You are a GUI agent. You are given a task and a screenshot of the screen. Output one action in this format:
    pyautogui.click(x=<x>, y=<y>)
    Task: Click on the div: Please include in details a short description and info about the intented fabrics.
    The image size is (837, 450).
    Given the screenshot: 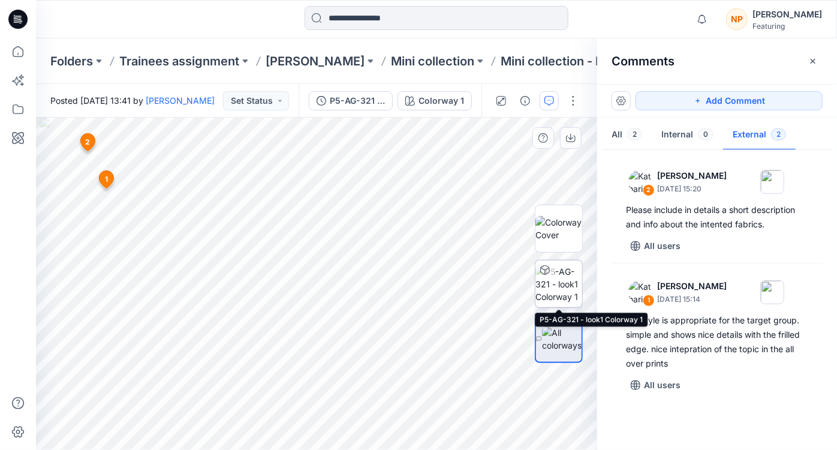 What is the action you would take?
    pyautogui.click(x=717, y=217)
    